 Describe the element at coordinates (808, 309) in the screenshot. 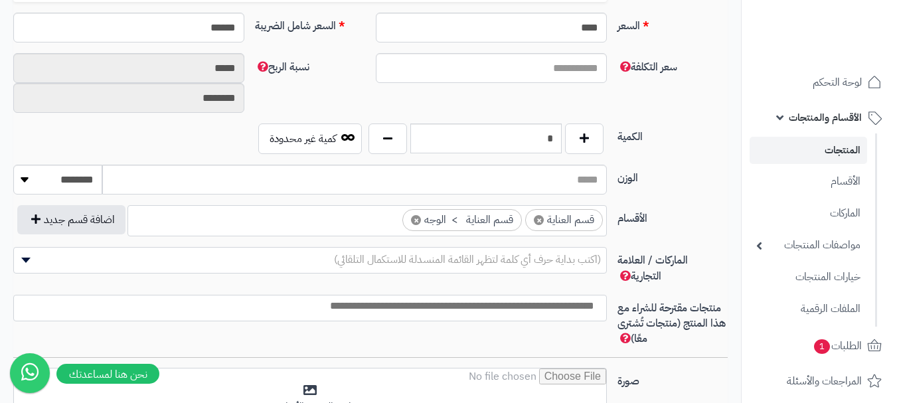

I see `a: الملفات الرقمية` at that location.